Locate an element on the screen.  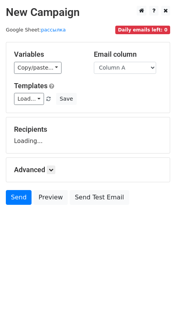
h5: Advanced is located at coordinates (88, 170).